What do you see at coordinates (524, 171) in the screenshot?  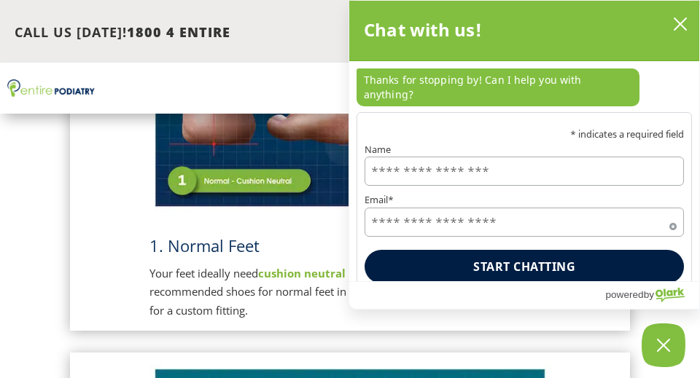 I see `input: Name` at bounding box center [524, 171].